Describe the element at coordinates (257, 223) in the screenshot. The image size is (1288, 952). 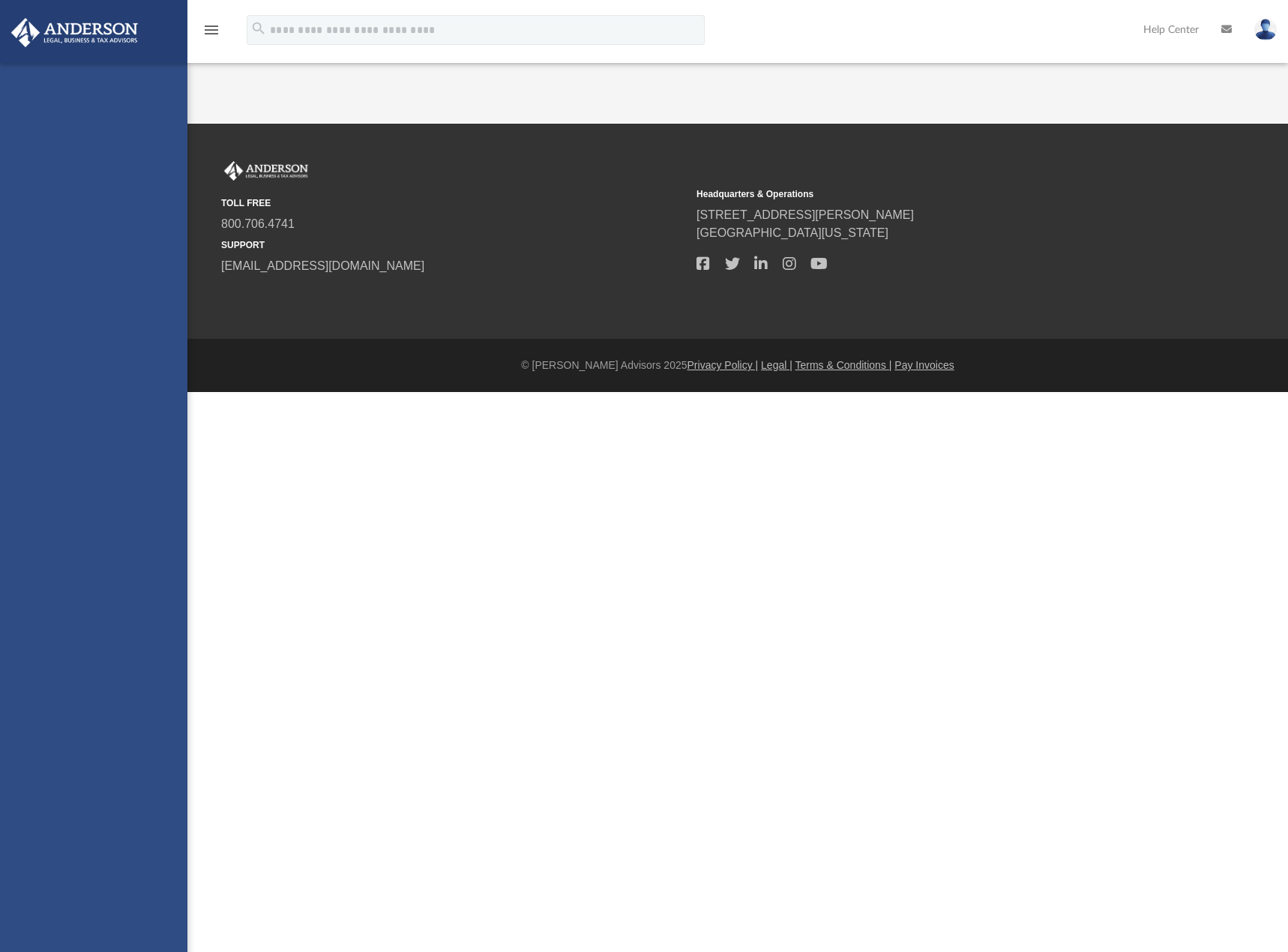
I see `a: 800.706.4741` at that location.